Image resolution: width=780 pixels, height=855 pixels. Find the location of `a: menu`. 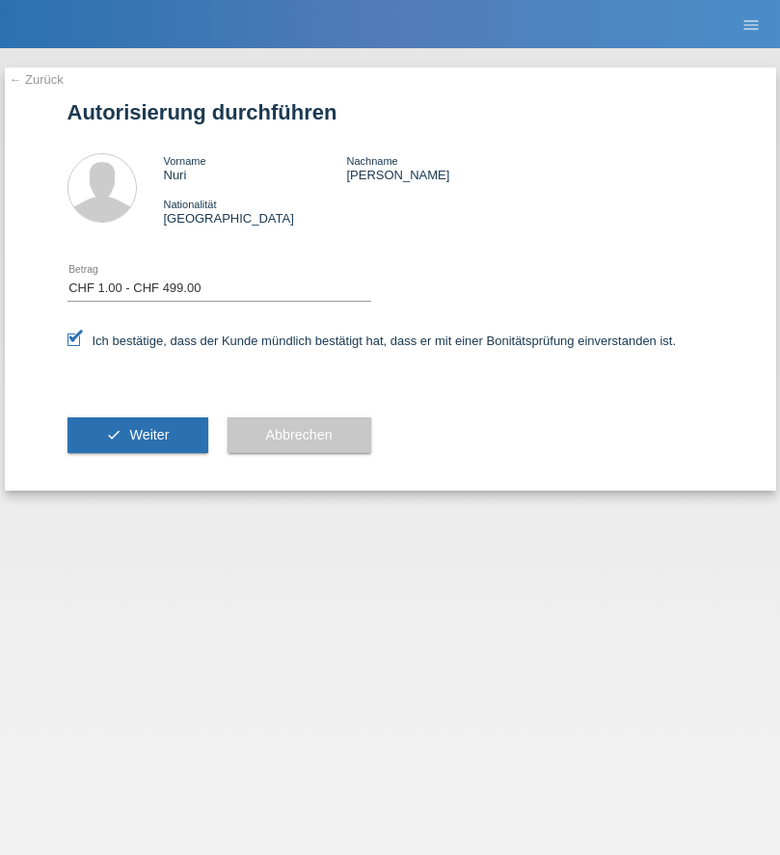

a: menu is located at coordinates (751, 24).